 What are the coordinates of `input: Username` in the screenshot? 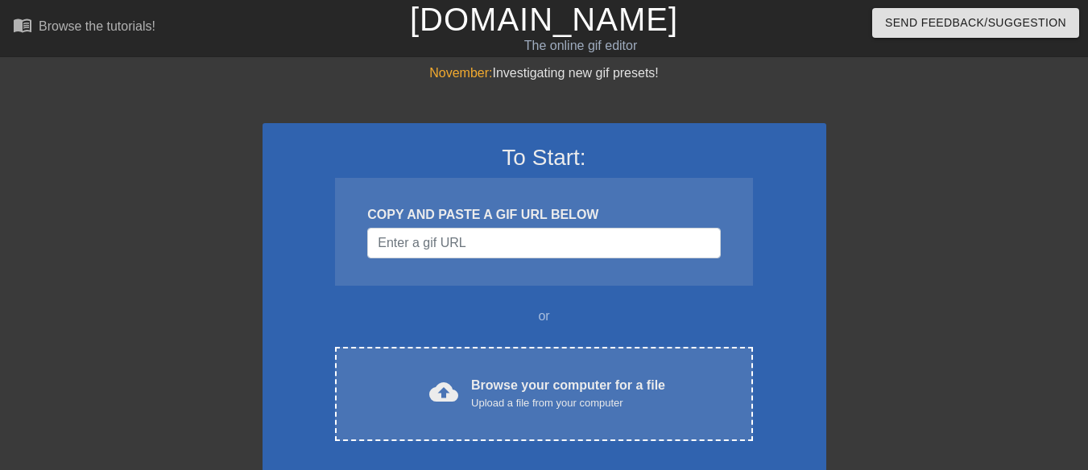 It's located at (543, 243).